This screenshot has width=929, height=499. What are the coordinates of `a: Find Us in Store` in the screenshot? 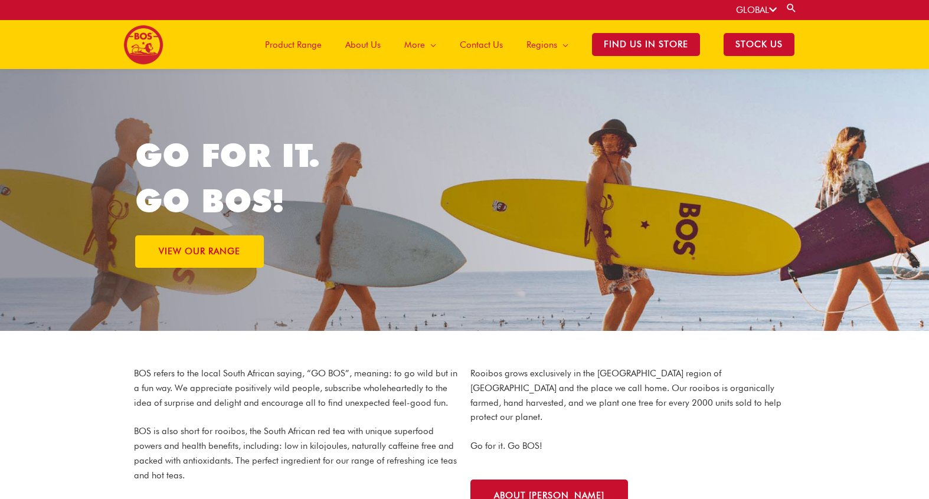 It's located at (646, 44).